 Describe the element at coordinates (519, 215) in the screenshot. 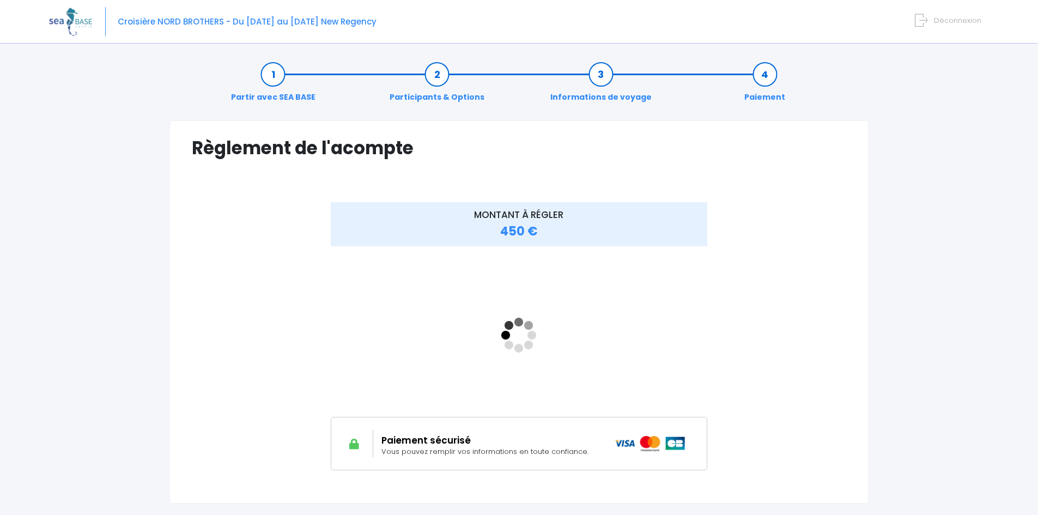

I see `span: MONTANT À RÉGLER` at that location.